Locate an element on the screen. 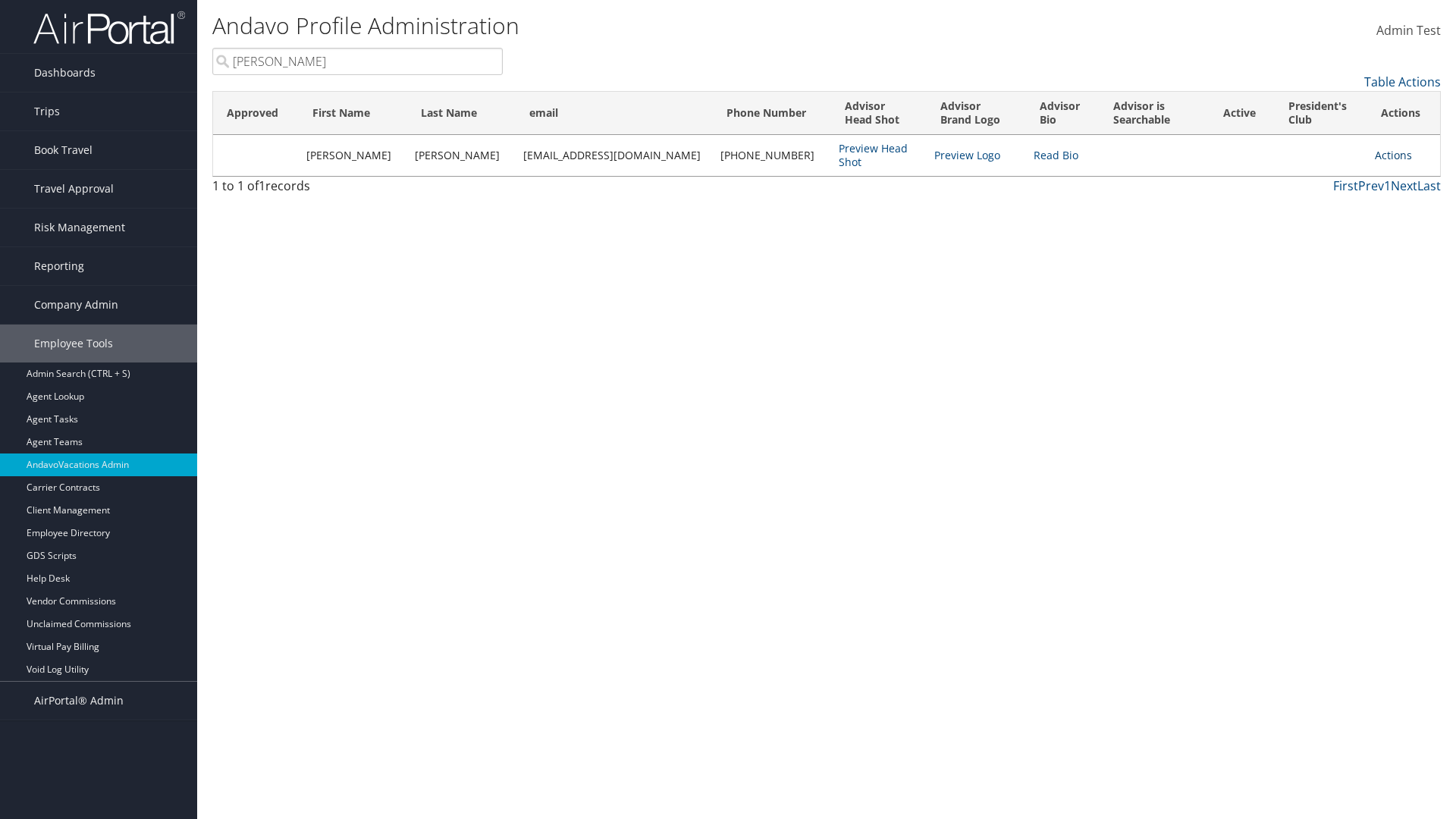 The width and height of the screenshot is (1456, 819). a: Preview Logo is located at coordinates (967, 155).